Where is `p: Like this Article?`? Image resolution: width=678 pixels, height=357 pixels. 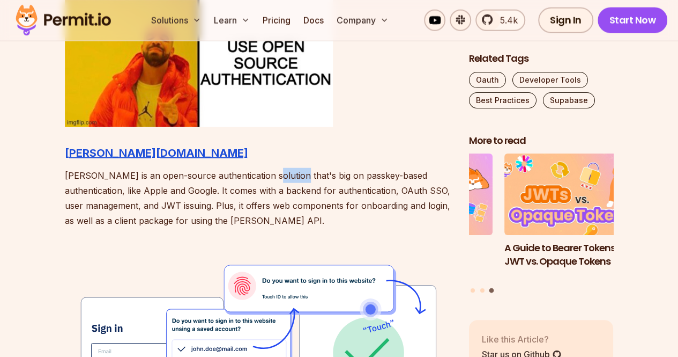
p: Like this Article? is located at coordinates (522, 338).